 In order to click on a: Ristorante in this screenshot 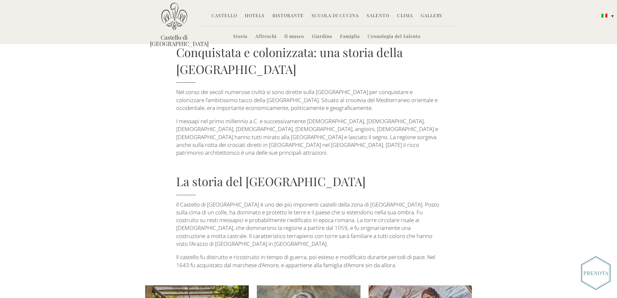, I will do `click(288, 16)`.